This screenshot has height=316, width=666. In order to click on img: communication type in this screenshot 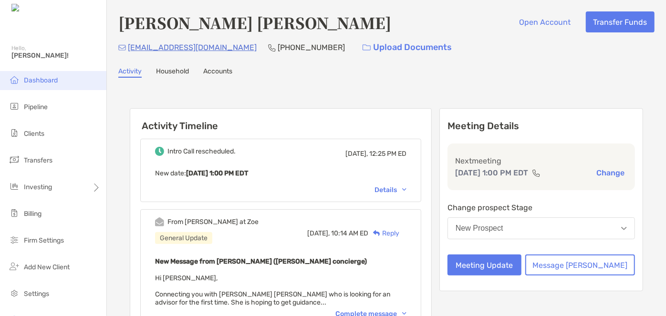, I will do `click(536, 173)`.